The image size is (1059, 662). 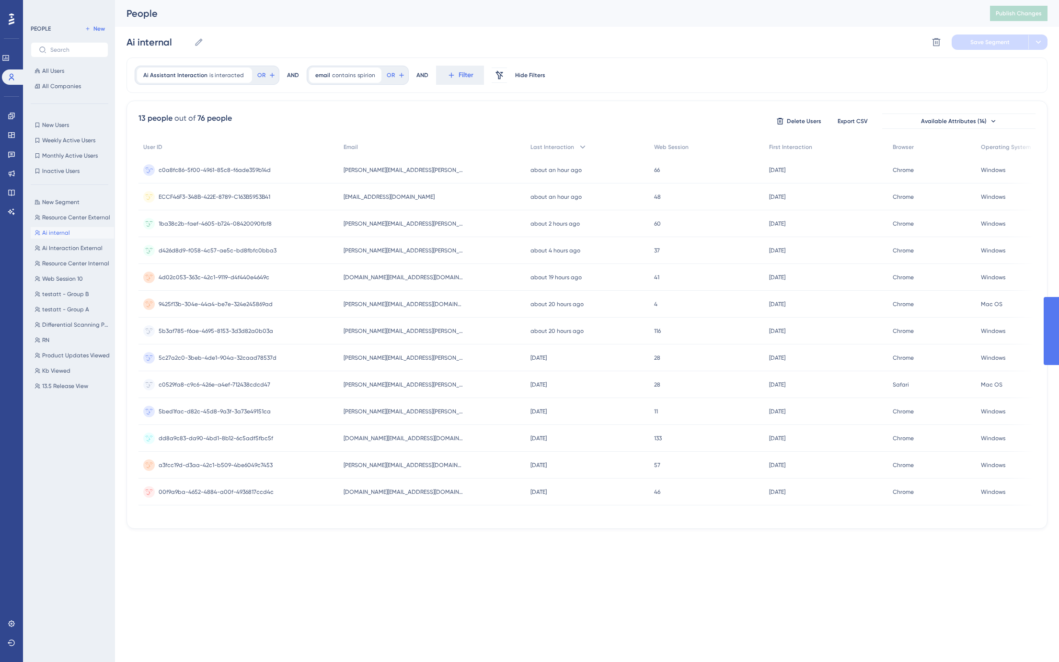 I want to click on span: Email, so click(x=351, y=147).